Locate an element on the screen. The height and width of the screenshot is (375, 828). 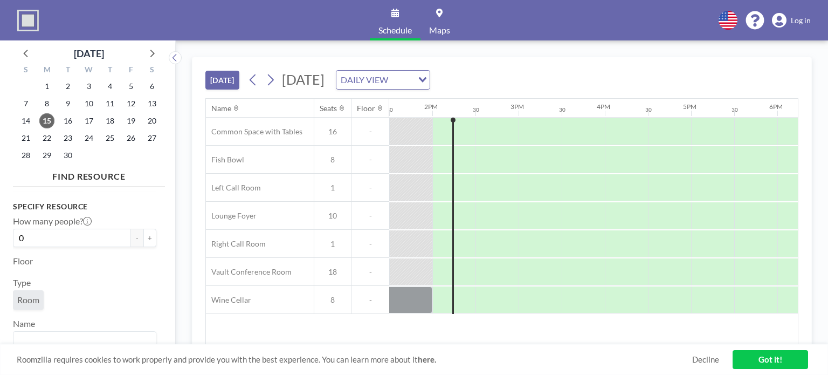
div: M is located at coordinates (47, 71).